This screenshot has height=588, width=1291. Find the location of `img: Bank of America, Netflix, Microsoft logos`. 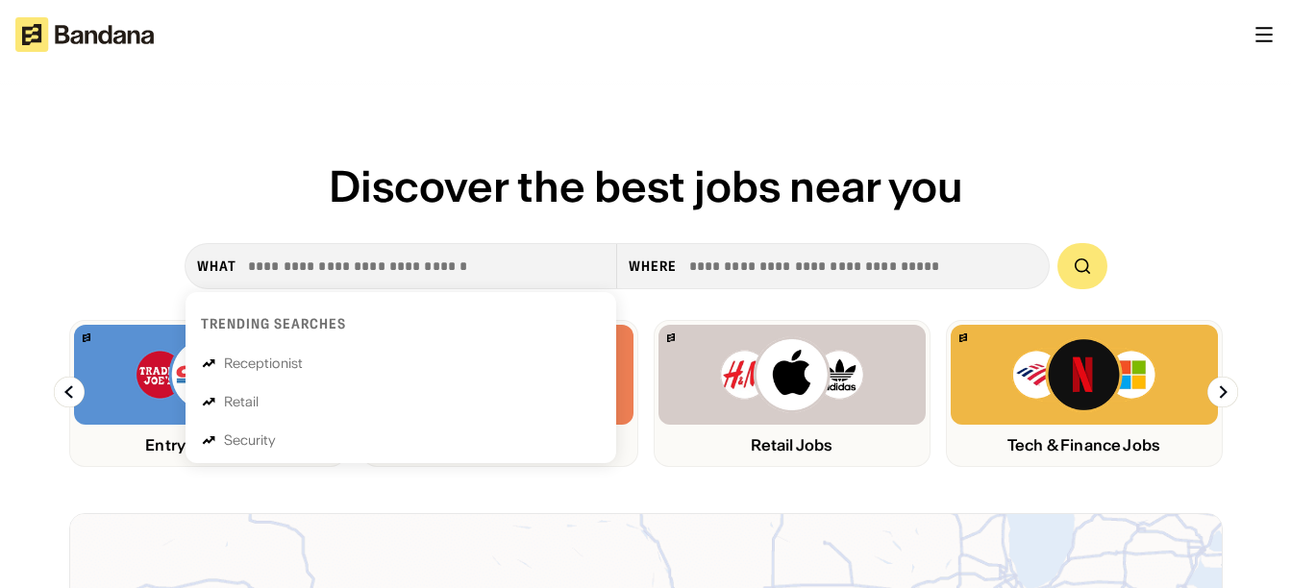

img: Bank of America, Netflix, Microsoft logos is located at coordinates (1083, 375).